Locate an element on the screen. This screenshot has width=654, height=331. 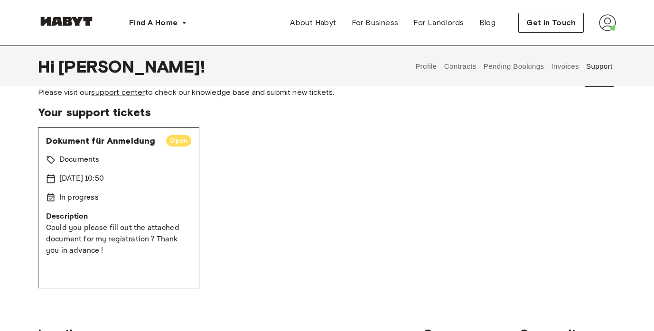
button: Find A Home is located at coordinates (158, 23).